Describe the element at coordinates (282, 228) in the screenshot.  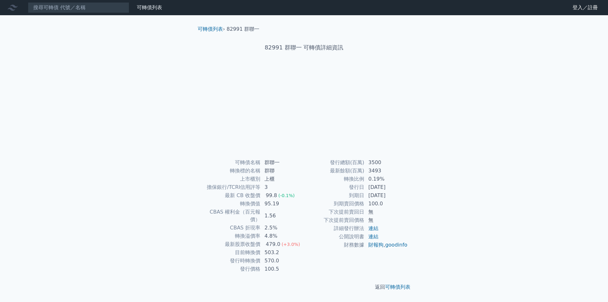
I see `td: 2.5%` at that location.